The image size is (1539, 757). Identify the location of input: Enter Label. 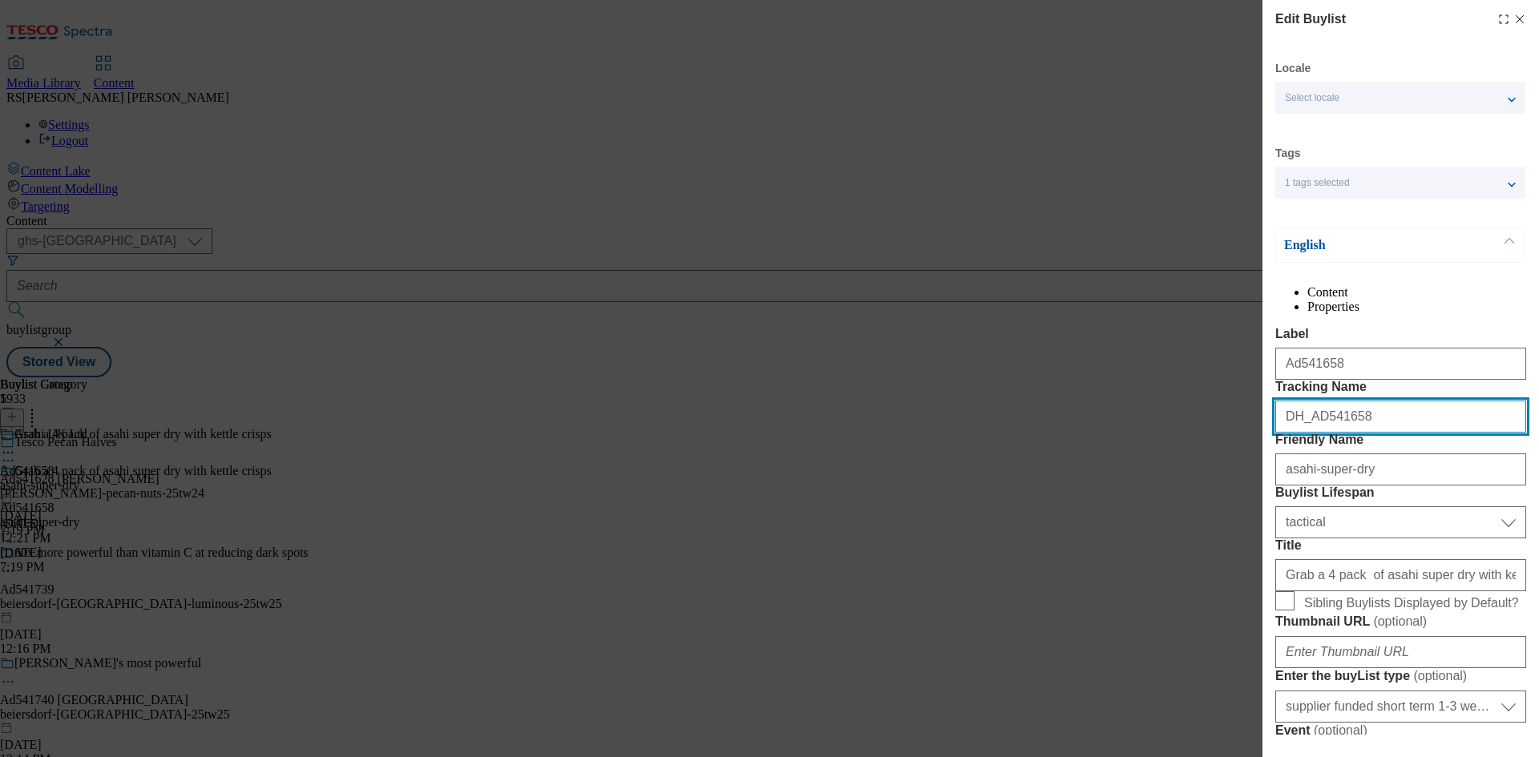
(1400, 364).